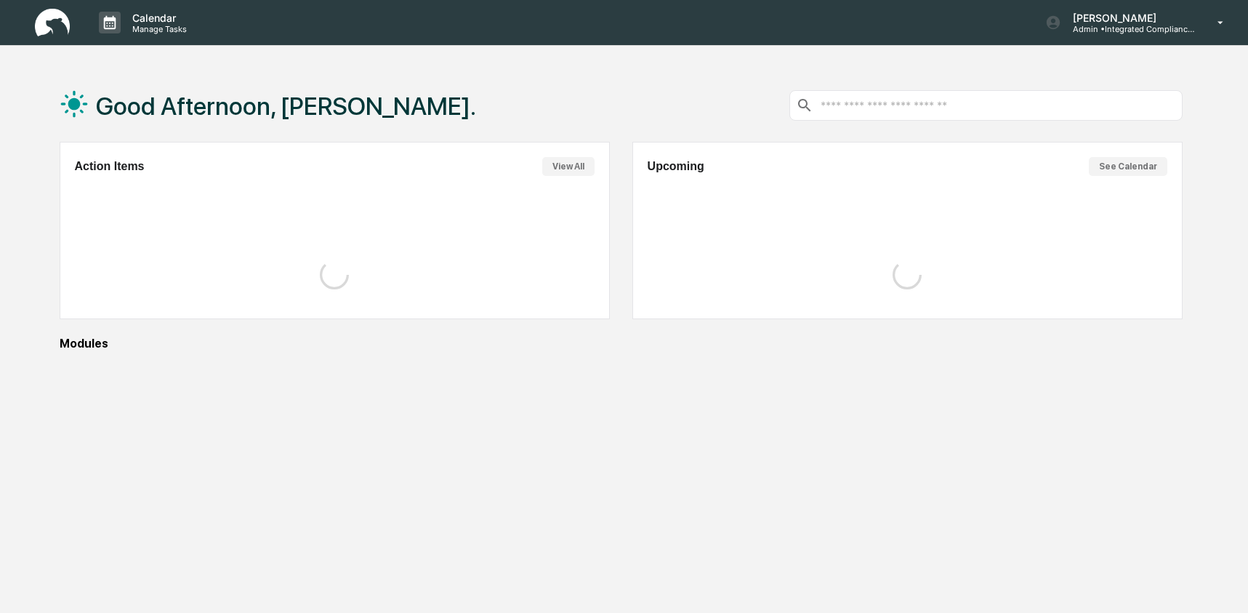 This screenshot has width=1248, height=613. I want to click on button: View All, so click(568, 166).